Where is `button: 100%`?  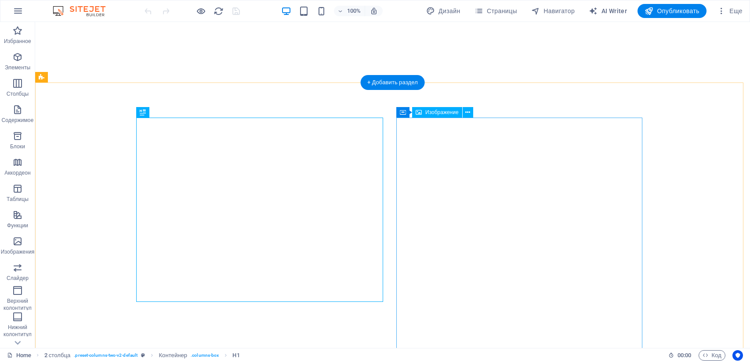
button: 100% is located at coordinates (349, 11).